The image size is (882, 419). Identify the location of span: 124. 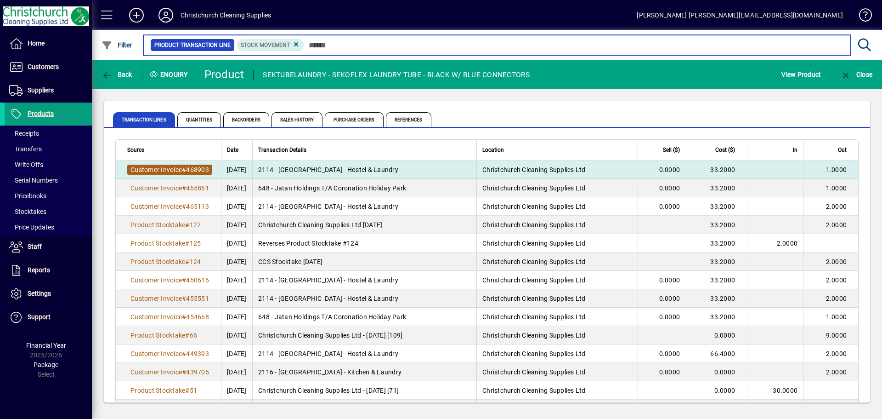
(195, 262).